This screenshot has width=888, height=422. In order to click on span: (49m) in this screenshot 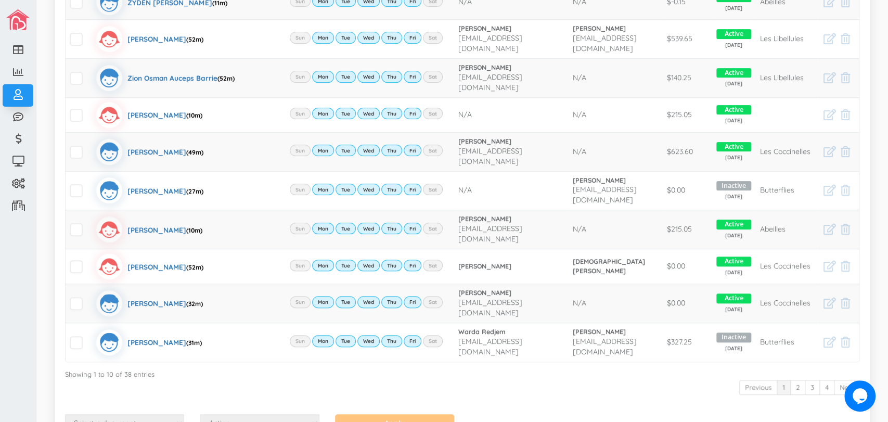, I will do `click(195, 152)`.